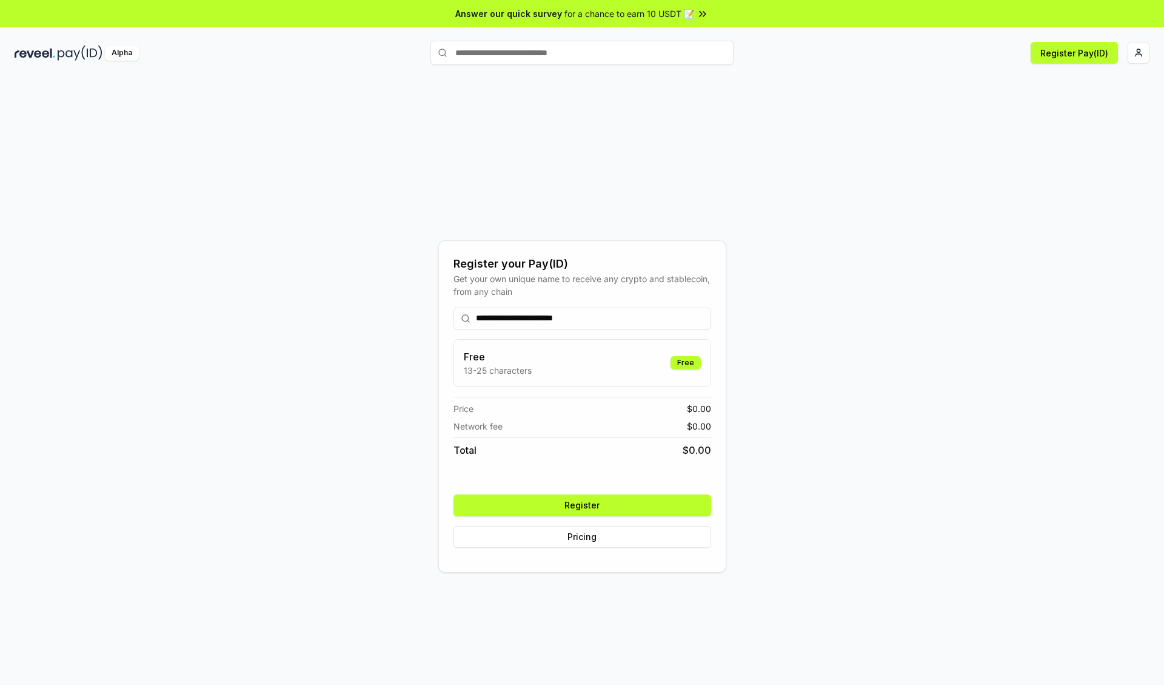 Image resolution: width=1164 pixels, height=685 pixels. What do you see at coordinates (582, 285) in the screenshot?
I see `div: Get your own unique name to receive any crypto and stablecoin, from any chain` at bounding box center [582, 285].